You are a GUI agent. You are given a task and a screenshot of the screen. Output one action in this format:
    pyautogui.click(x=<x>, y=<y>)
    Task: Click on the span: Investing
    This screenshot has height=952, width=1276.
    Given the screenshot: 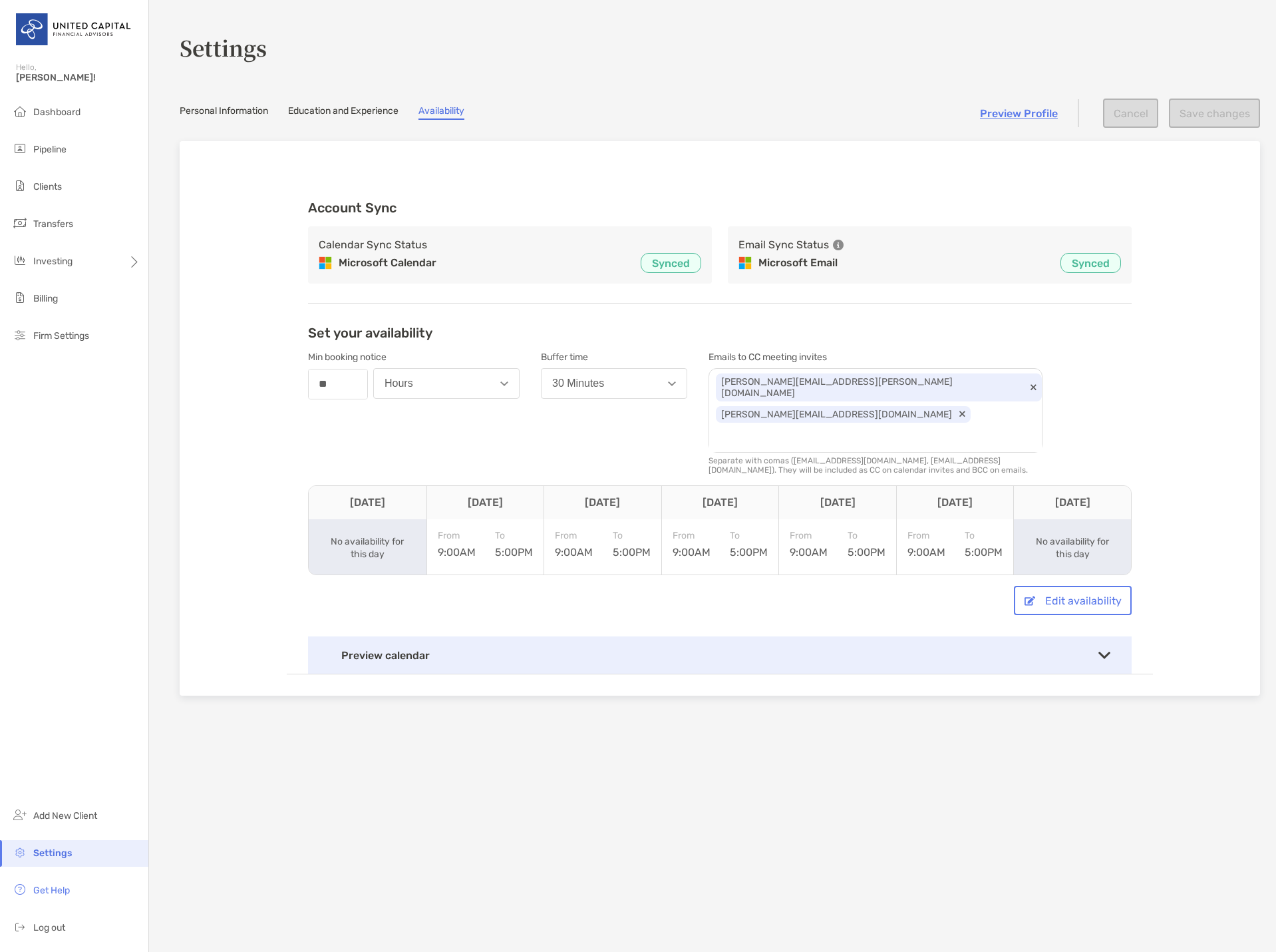 What is the action you would take?
    pyautogui.click(x=53, y=261)
    